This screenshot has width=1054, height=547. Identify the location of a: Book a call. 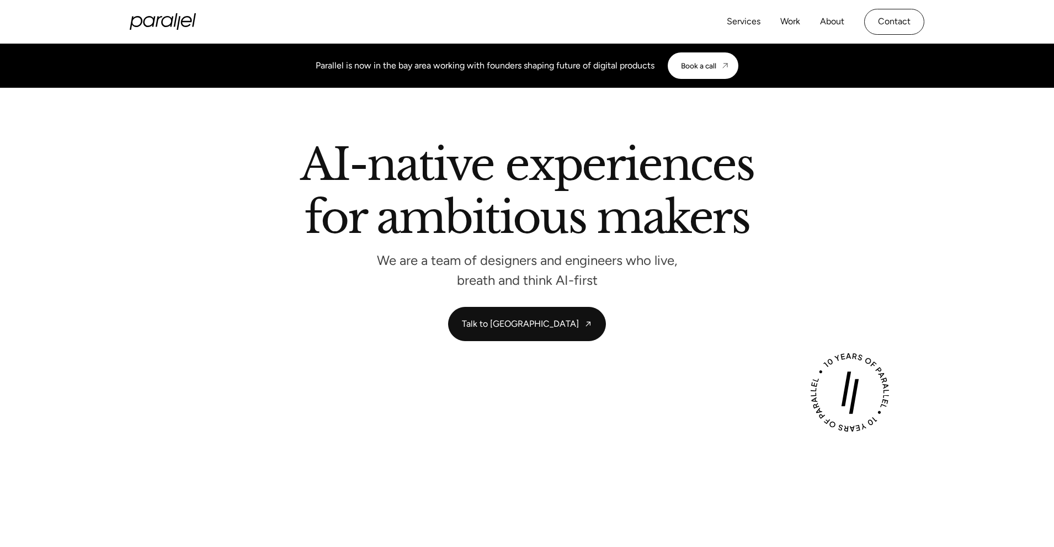
(703, 66).